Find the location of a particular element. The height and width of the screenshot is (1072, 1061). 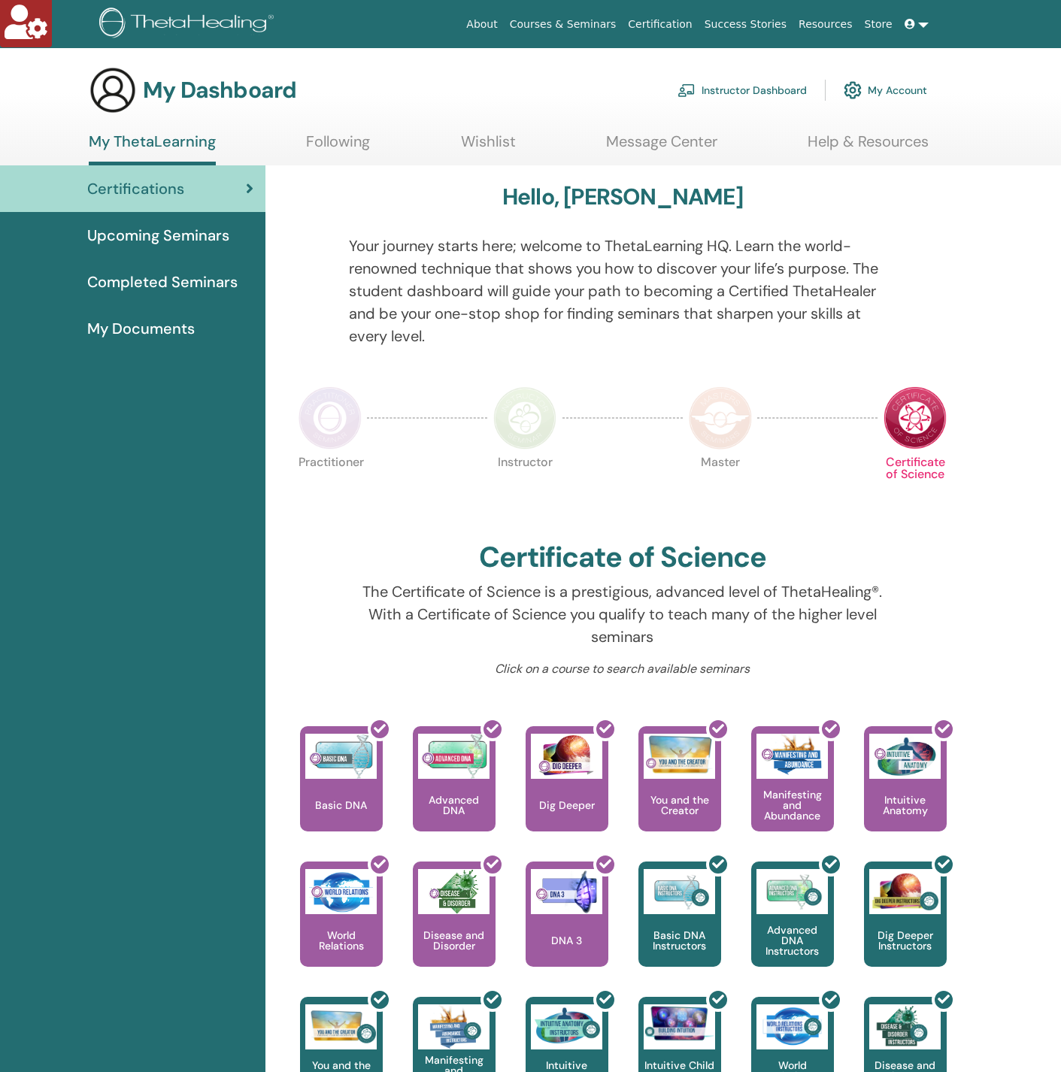

img: Intuitive Child In Me Instructors is located at coordinates (679, 1023).